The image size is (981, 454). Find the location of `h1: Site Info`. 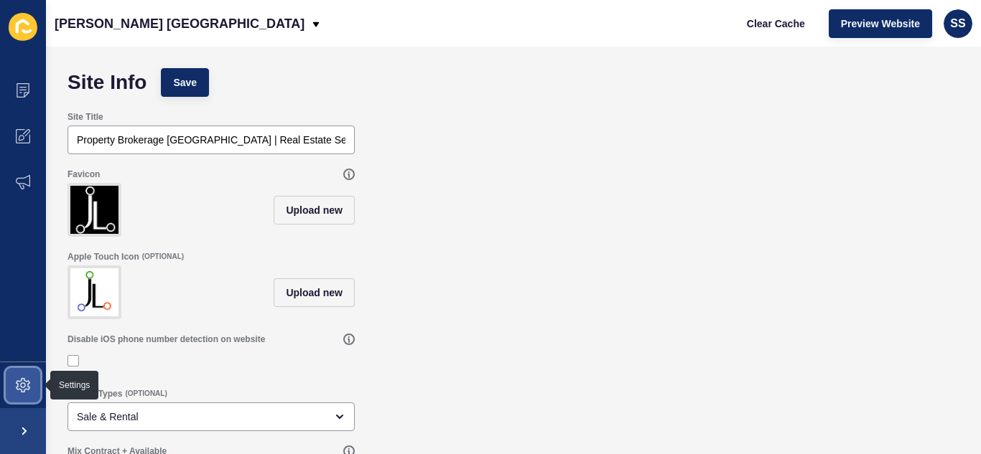

h1: Site Info is located at coordinates (107, 83).